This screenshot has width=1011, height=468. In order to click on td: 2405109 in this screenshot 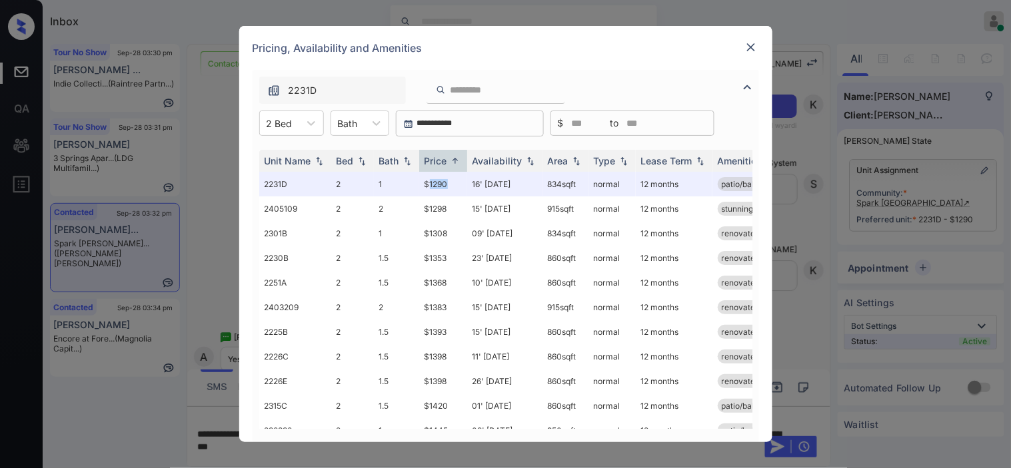, I will do `click(295, 209)`.